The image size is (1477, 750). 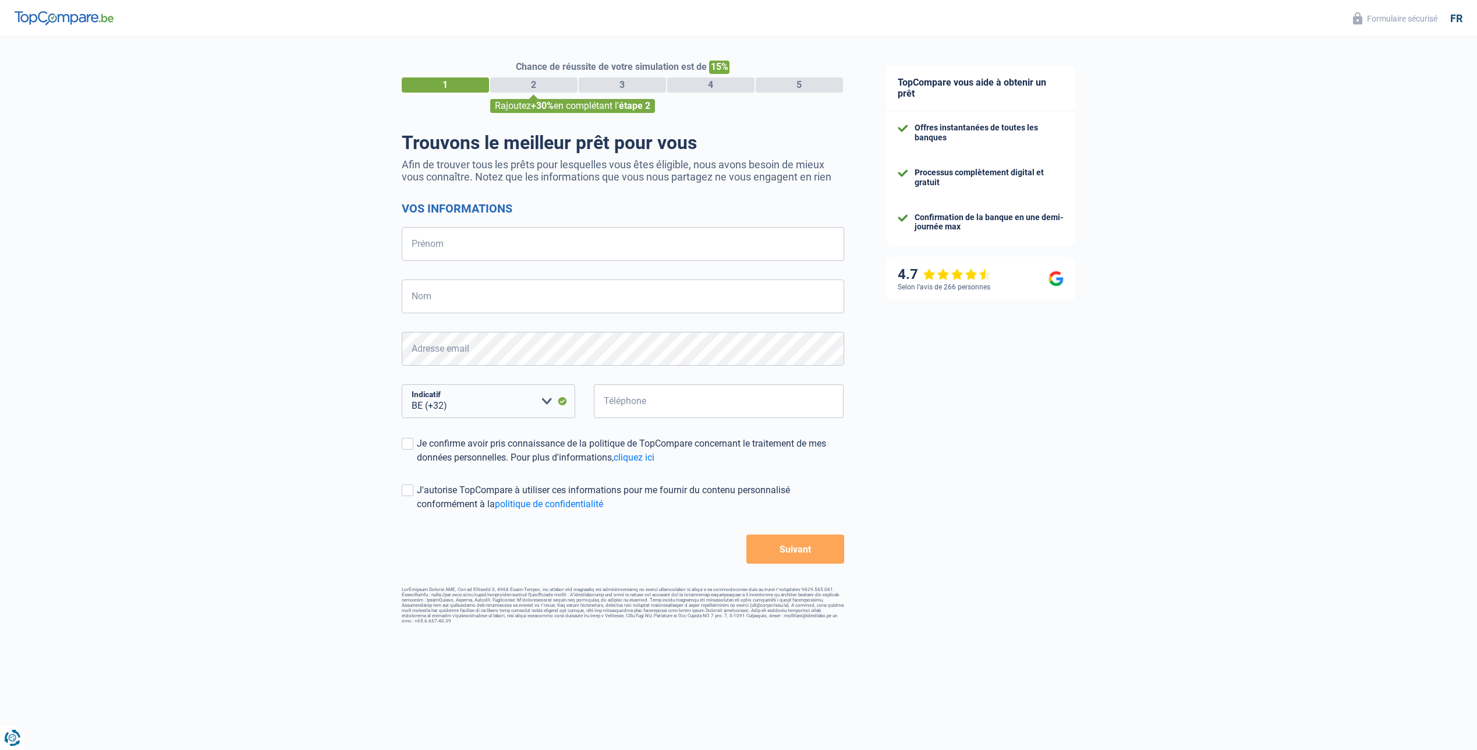 I want to click on button: Suivant, so click(x=794, y=549).